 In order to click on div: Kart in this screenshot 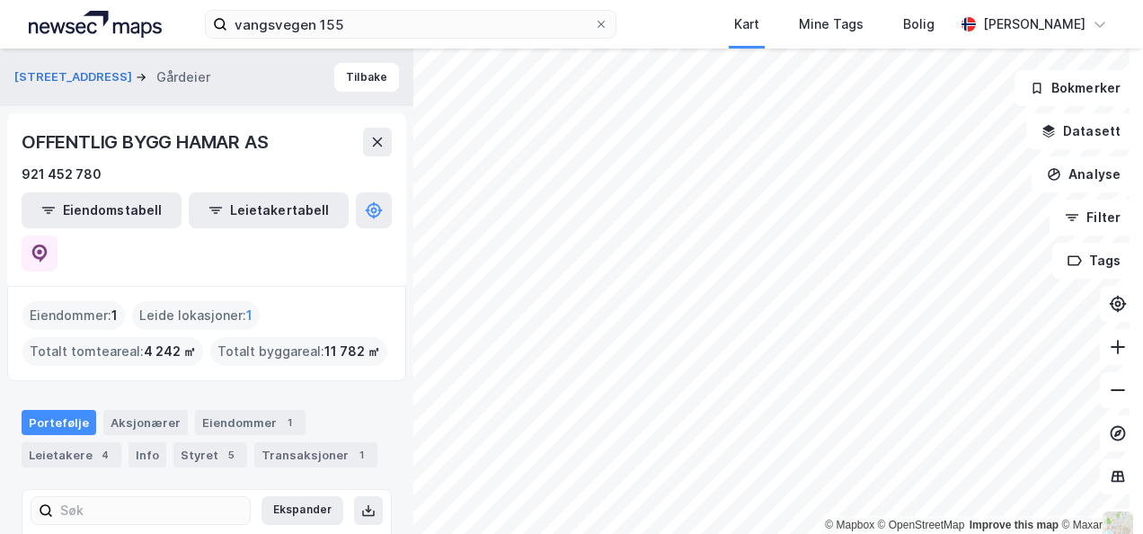, I will do `click(747, 24)`.